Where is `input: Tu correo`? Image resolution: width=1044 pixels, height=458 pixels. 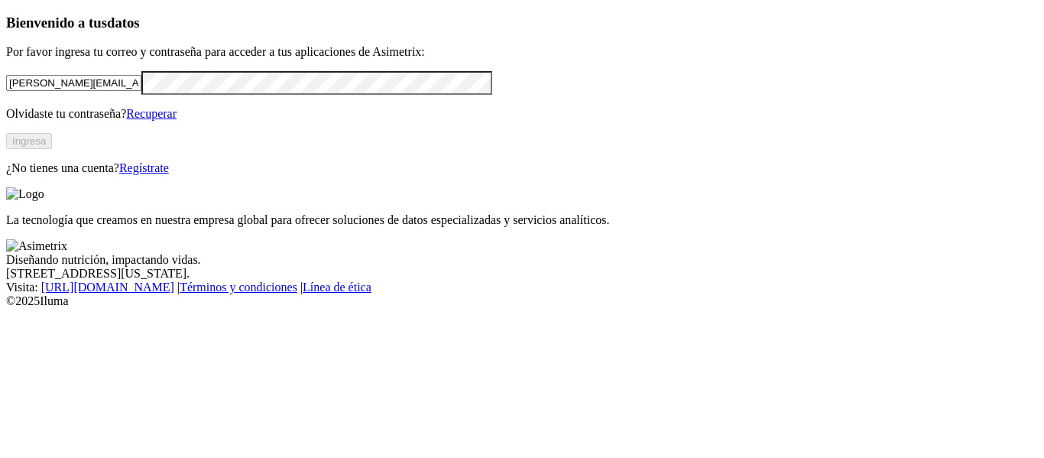
input: Tu correo is located at coordinates (73, 83).